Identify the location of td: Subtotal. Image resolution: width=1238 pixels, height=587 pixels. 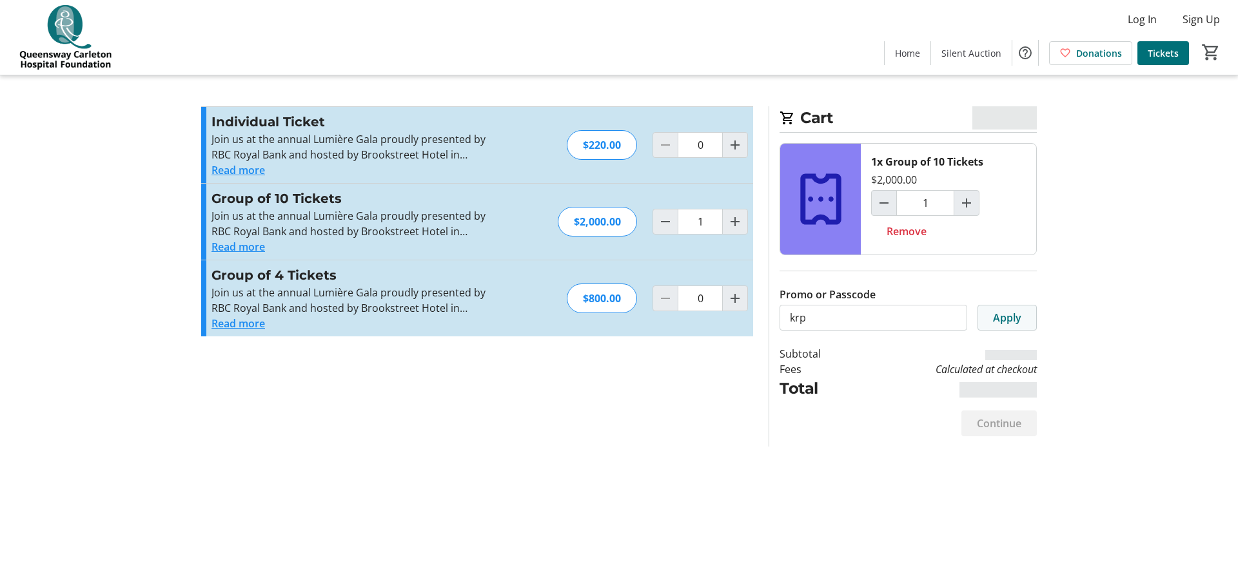
(817, 354).